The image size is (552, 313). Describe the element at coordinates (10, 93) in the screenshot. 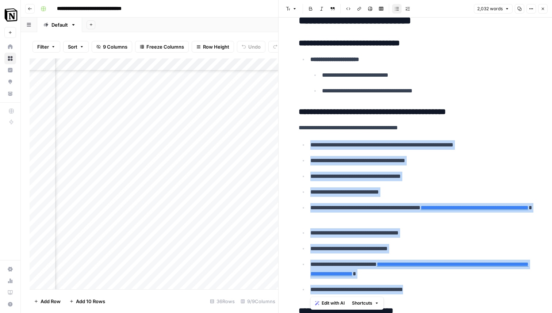

I see `a: Your Data` at that location.